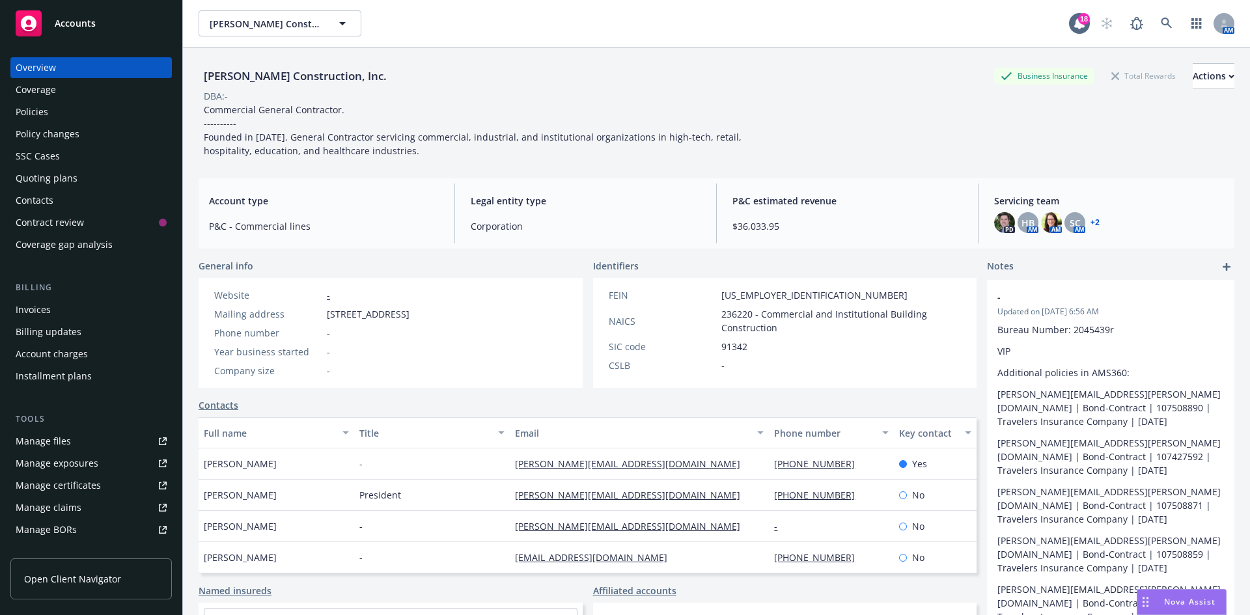 The image size is (1250, 615). What do you see at coordinates (928, 433) in the screenshot?
I see `div: Key contact` at bounding box center [928, 433].